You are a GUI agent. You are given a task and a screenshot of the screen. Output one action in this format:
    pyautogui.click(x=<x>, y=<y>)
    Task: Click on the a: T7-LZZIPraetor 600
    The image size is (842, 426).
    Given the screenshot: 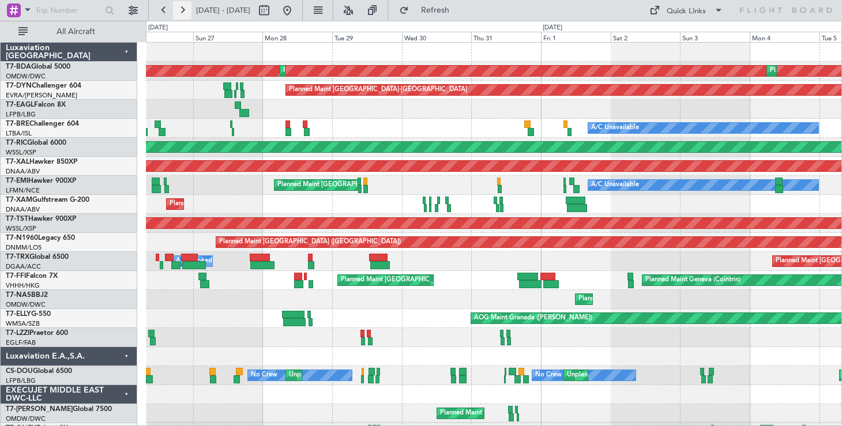 What is the action you would take?
    pyautogui.click(x=37, y=333)
    